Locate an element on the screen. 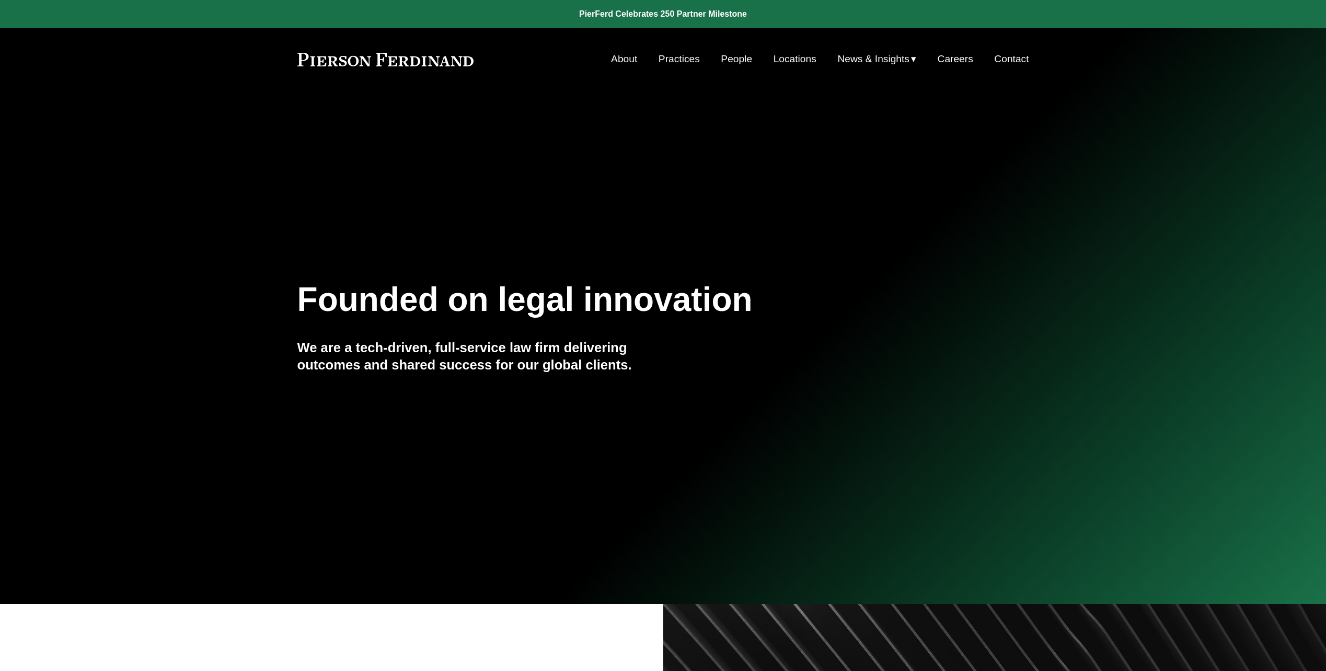 Image resolution: width=1326 pixels, height=671 pixels. h1: Founded on legal innovation is located at coordinates (602, 300).